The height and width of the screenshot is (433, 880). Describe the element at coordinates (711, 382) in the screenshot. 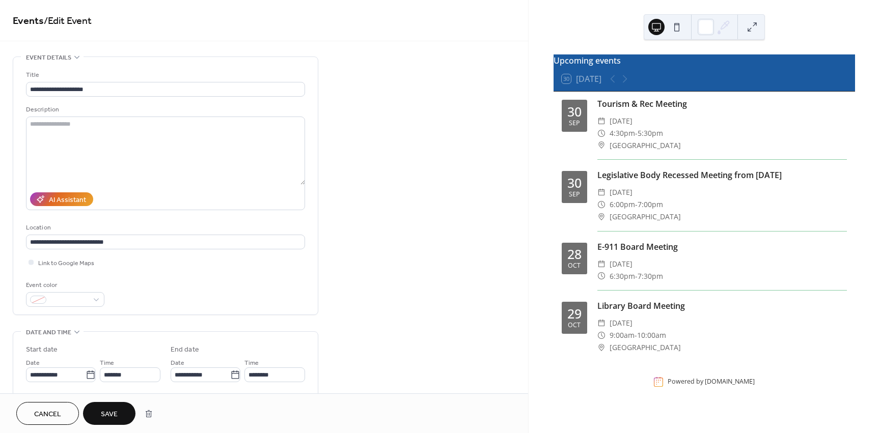

I see `div: Powered by` at that location.